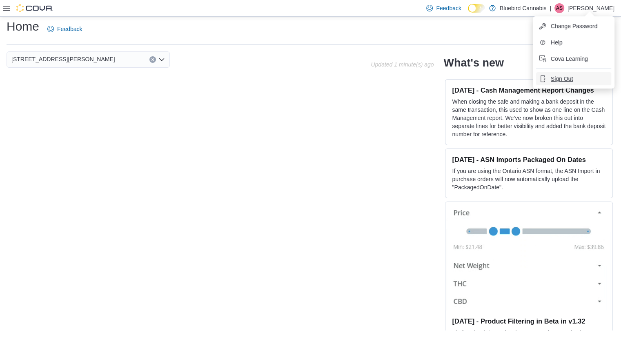 This screenshot has height=337, width=621. What do you see at coordinates (529, 118) in the screenshot?
I see `p: When closing the safe and making a bank deposit in the same transaction, this used to show as one...` at bounding box center [529, 118].